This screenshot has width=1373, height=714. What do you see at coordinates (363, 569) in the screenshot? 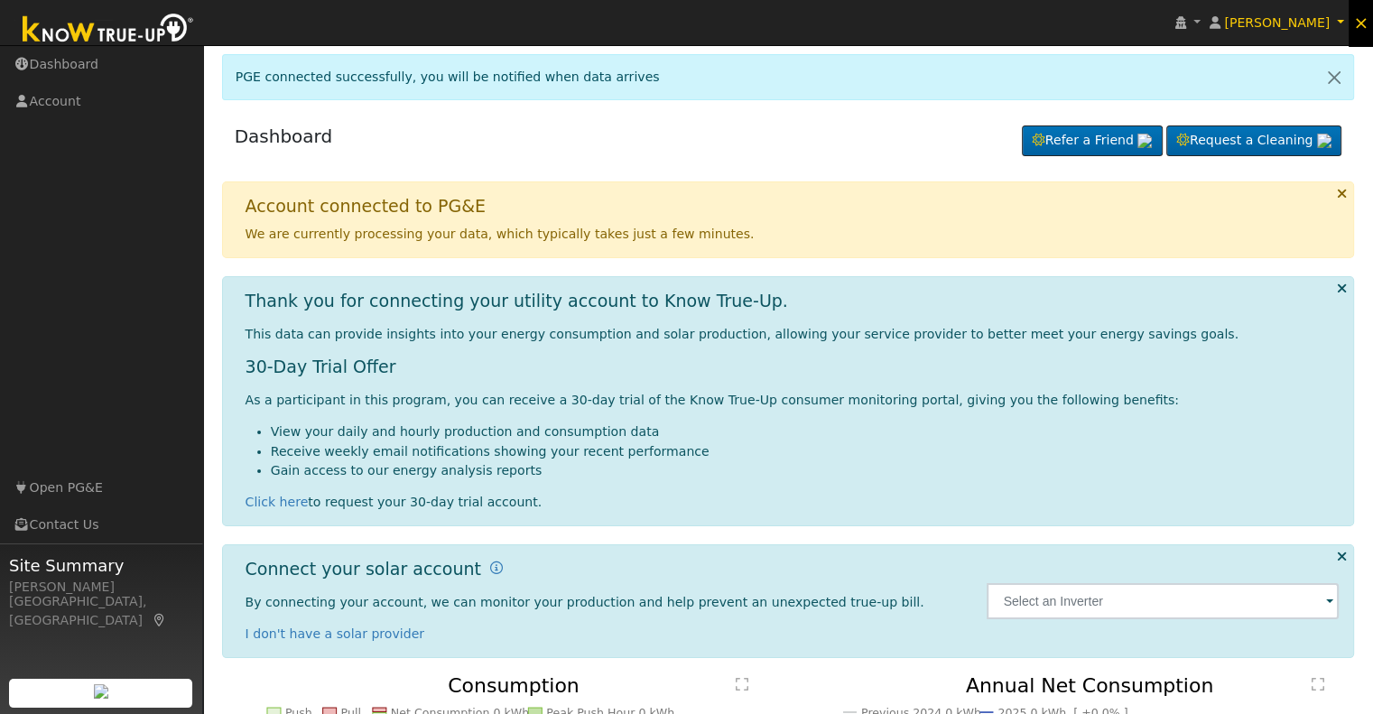
I see `h1: Connect your solar account` at bounding box center [363, 569].